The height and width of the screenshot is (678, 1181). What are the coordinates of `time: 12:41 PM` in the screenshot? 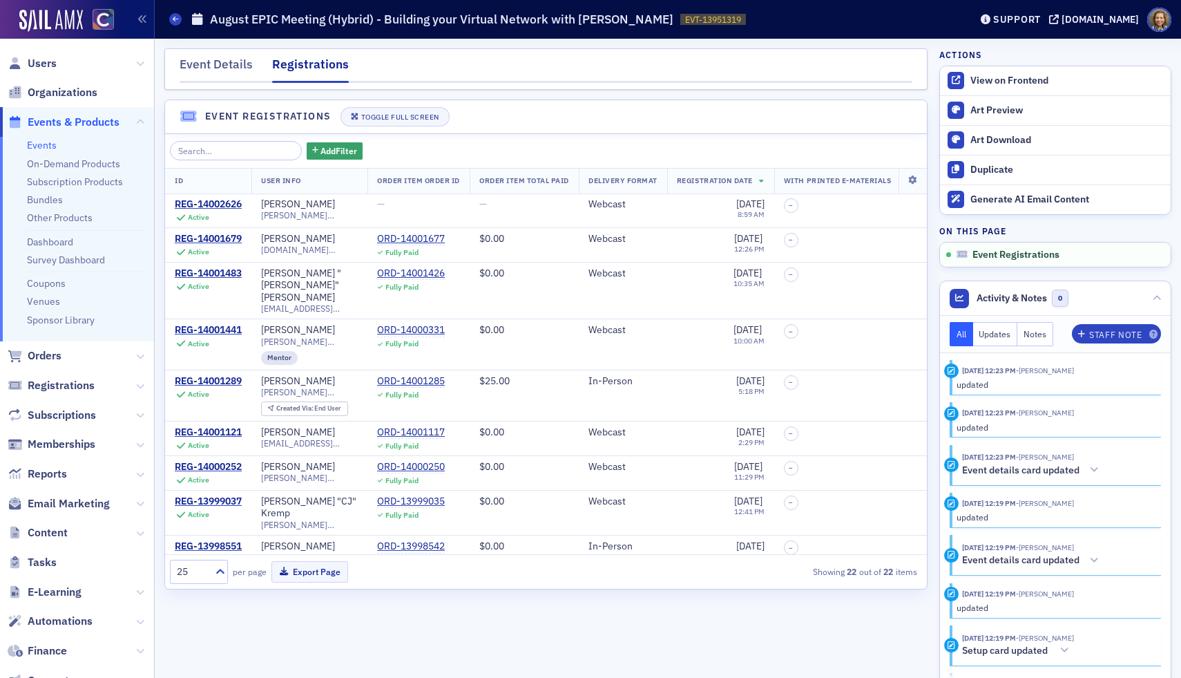 It's located at (749, 511).